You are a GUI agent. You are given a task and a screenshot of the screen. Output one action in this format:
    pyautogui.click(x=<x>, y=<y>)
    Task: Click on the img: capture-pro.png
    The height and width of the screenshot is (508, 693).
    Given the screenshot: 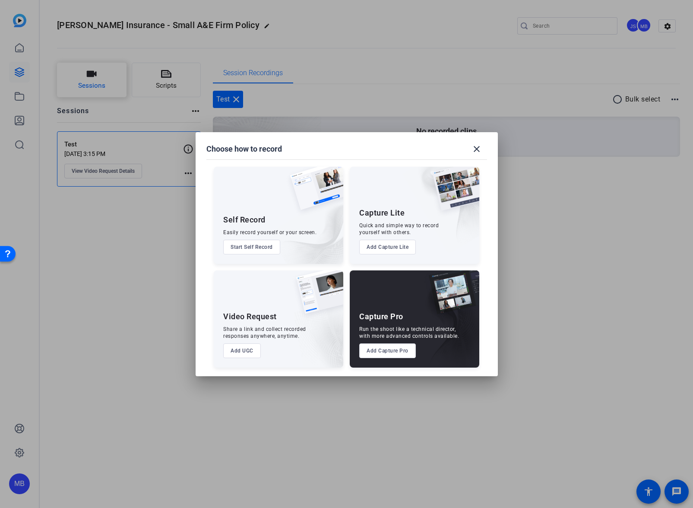 What is the action you would take?
    pyautogui.click(x=451, y=297)
    